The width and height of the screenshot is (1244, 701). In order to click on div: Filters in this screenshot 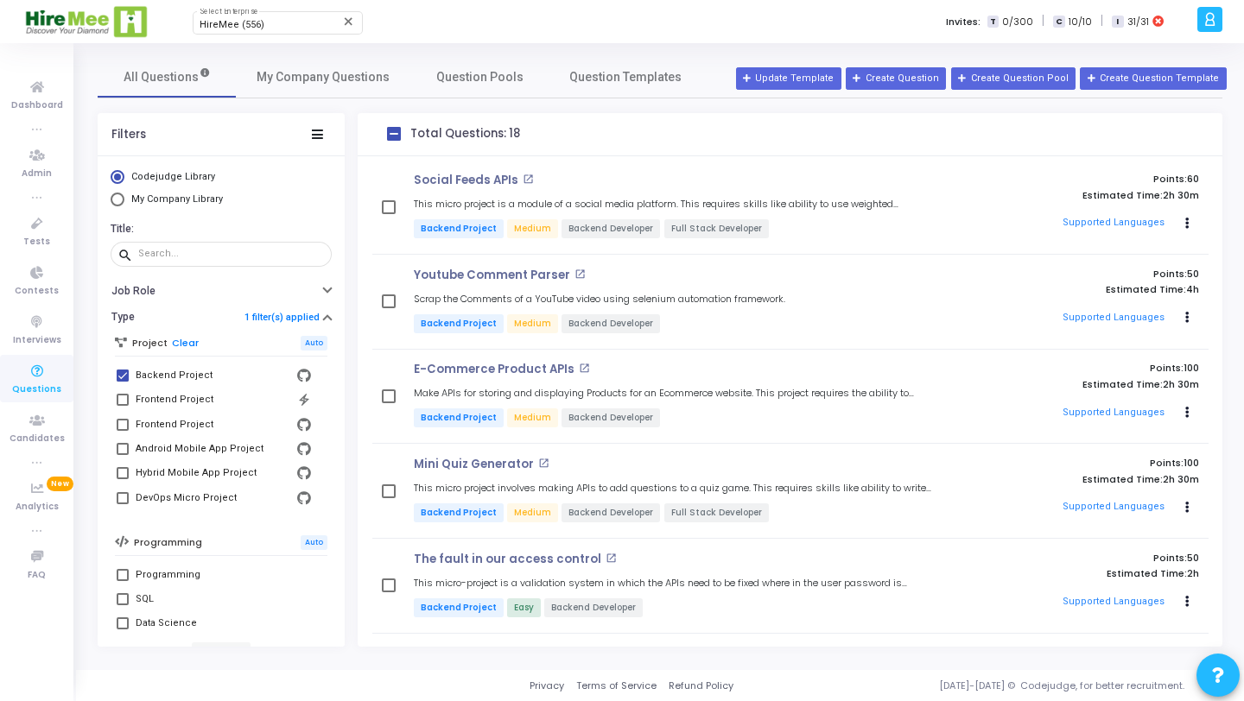, I will do `click(129, 135)`.